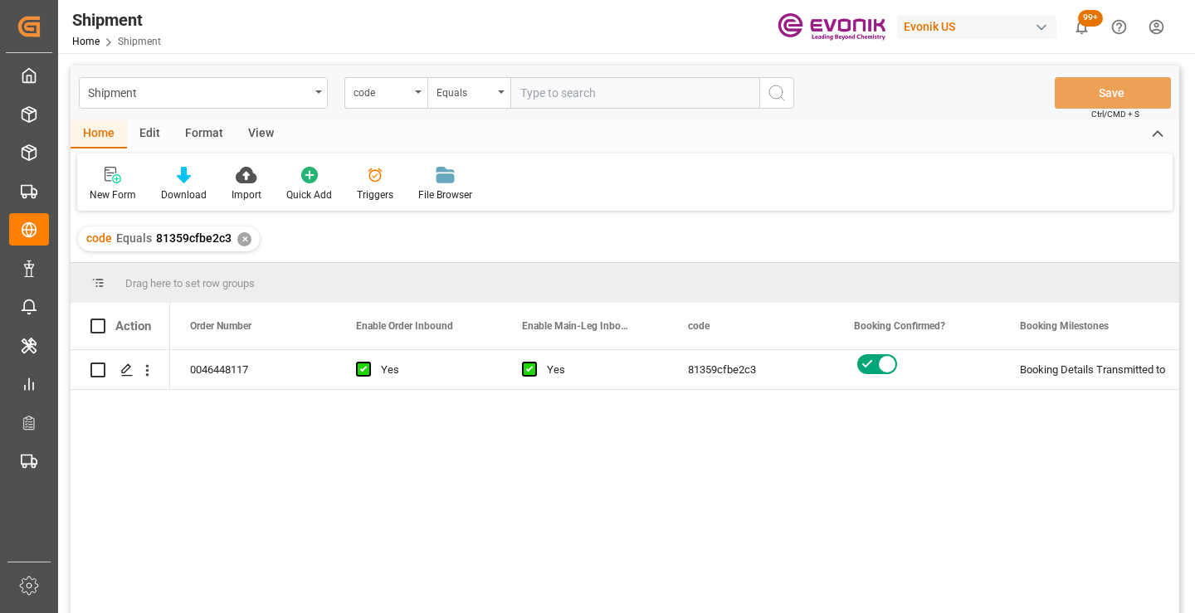 The width and height of the screenshot is (1195, 613). What do you see at coordinates (777, 93) in the screenshot?
I see `button: search button` at bounding box center [777, 93].